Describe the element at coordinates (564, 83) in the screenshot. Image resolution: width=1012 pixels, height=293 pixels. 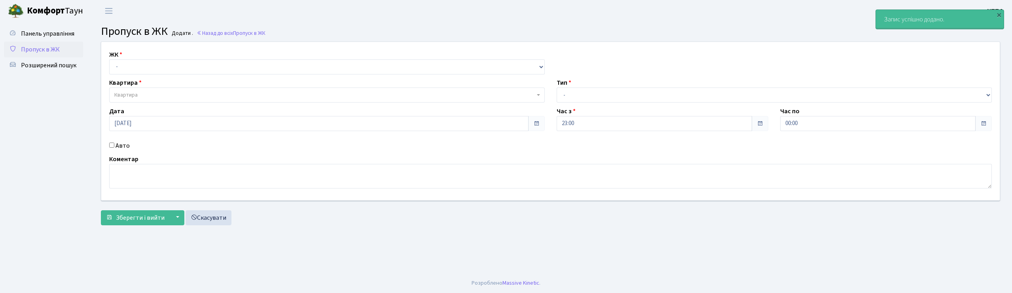
I see `label: Тип` at that location.